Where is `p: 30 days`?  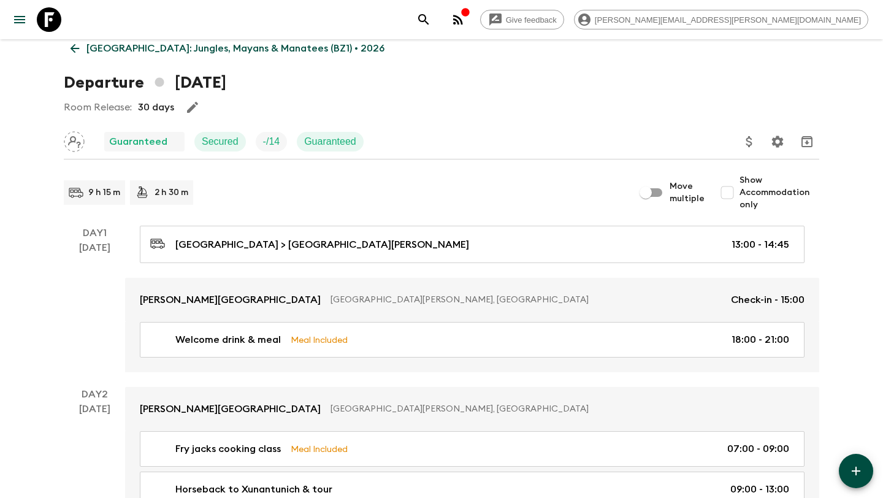 p: 30 days is located at coordinates (156, 107).